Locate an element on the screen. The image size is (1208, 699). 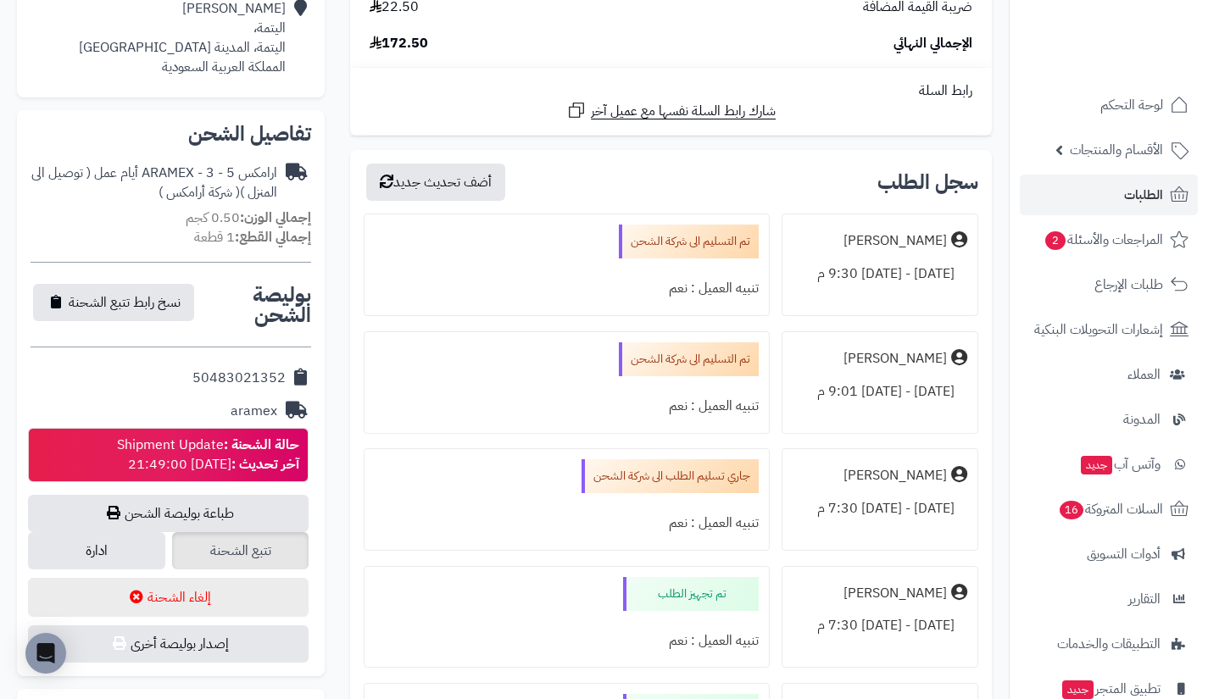
a: طلبات الإرجاع is located at coordinates (1109, 285).